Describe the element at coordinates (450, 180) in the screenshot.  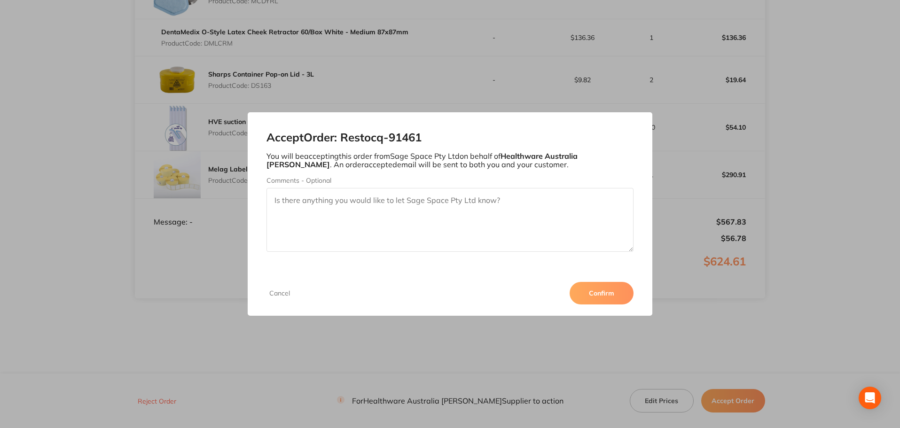
I see `label: Comments - Optional` at that location.